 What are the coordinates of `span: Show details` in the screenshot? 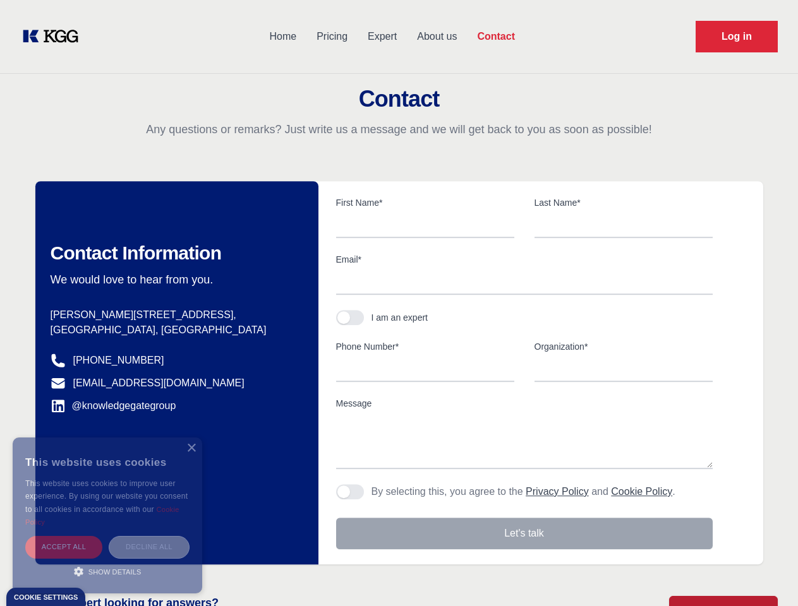 It's located at (115, 572).